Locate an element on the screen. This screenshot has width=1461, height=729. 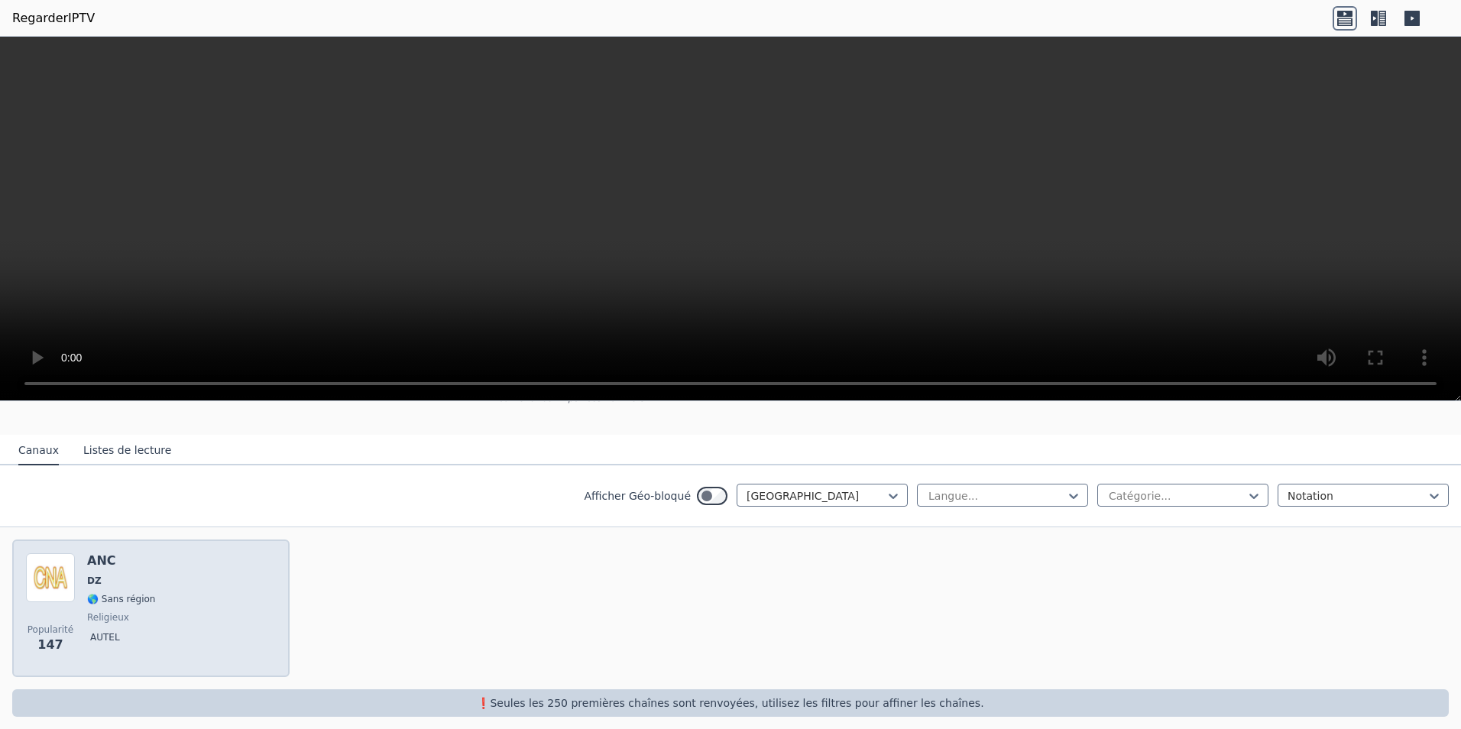
button: Canaux is located at coordinates (38, 451).